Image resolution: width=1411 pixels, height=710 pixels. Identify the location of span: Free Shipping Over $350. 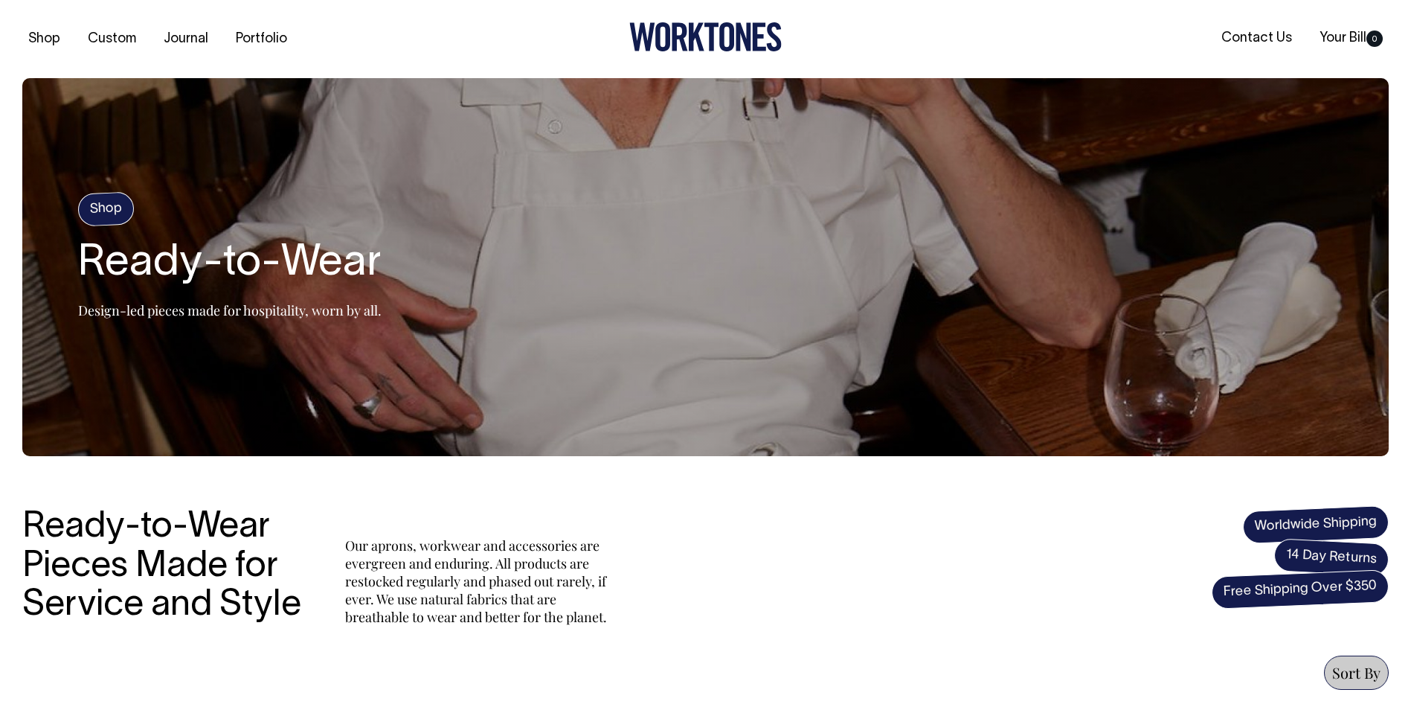
(1300, 589).